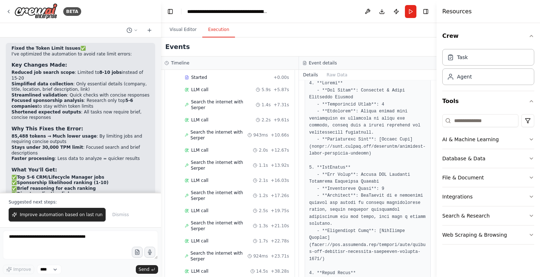 The height and width of the screenshot is (277, 540). I want to click on strong: Streamlined validation, so click(39, 95).